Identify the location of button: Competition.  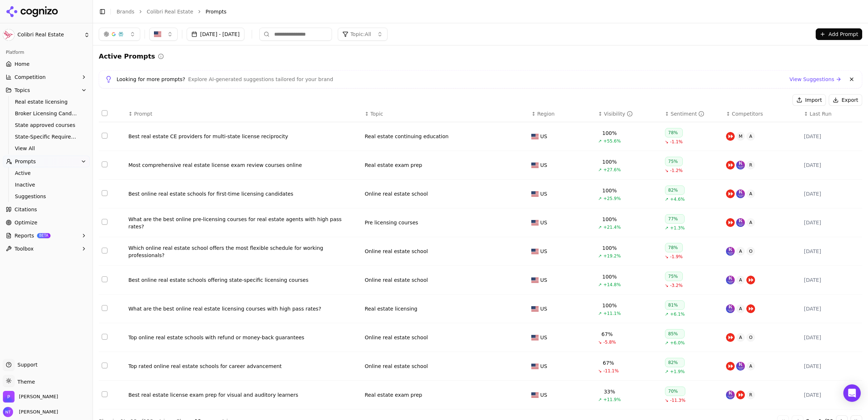
(46, 77).